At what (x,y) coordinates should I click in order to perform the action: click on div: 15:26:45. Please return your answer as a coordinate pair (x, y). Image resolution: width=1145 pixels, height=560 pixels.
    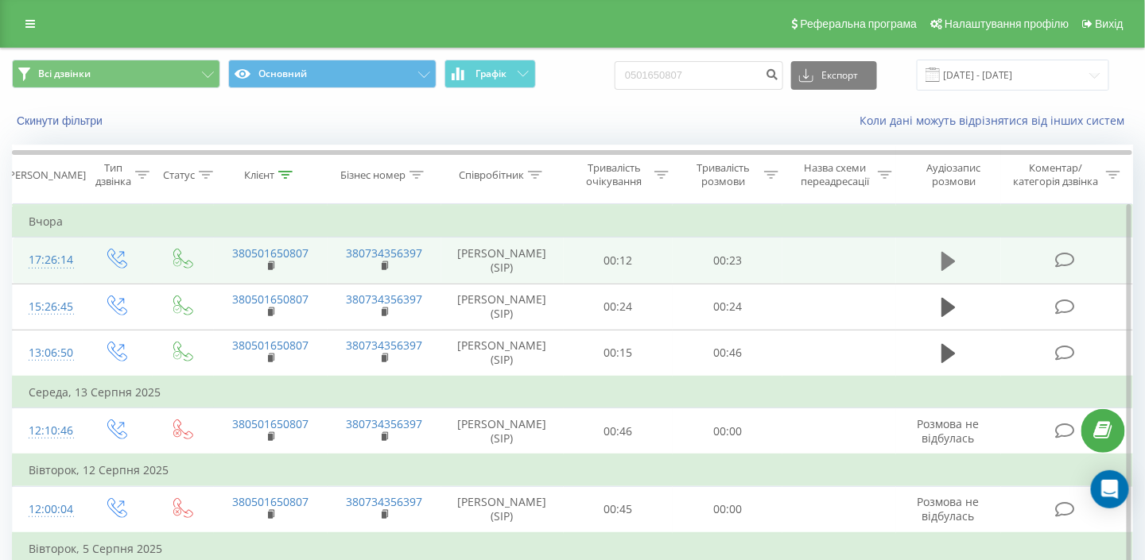
    Looking at the image, I should click on (48, 307).